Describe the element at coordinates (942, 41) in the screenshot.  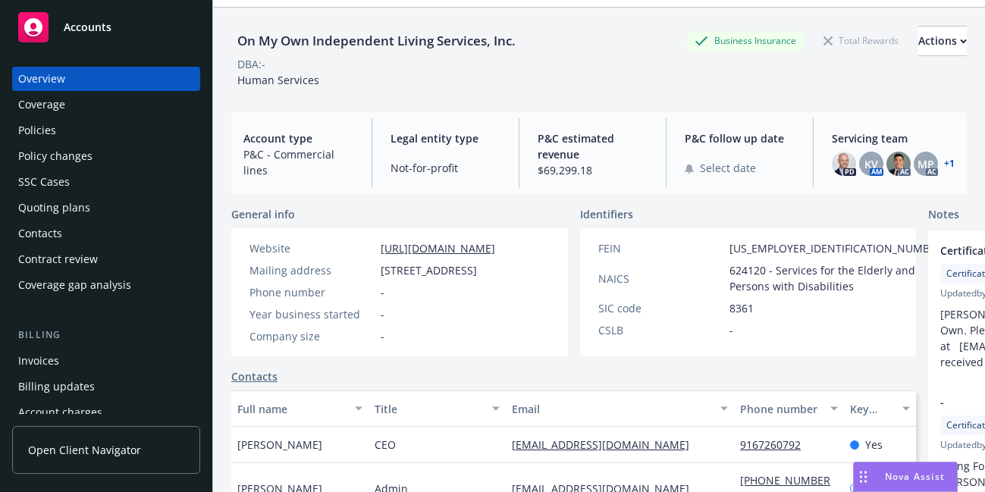
I see `button: Actions` at that location.